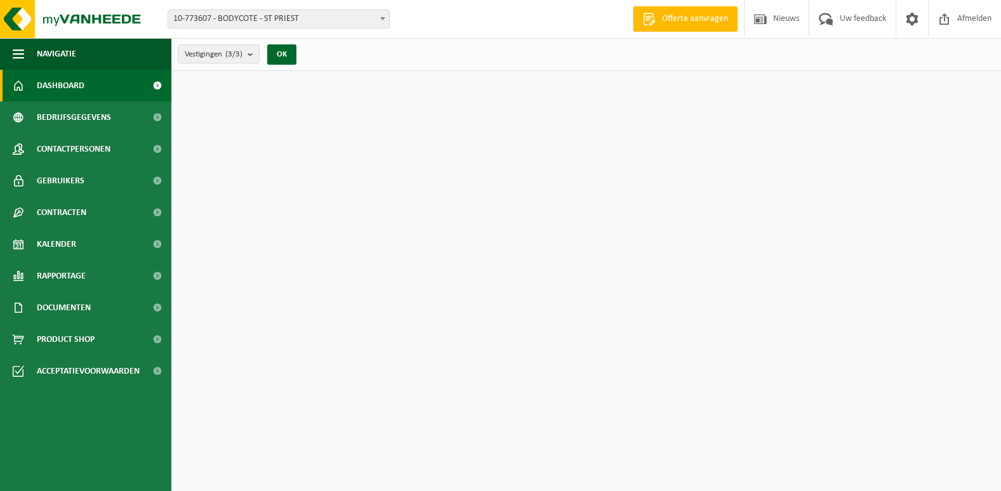 The height and width of the screenshot is (491, 1001). What do you see at coordinates (213, 55) in the screenshot?
I see `span: Vestigingen` at bounding box center [213, 55].